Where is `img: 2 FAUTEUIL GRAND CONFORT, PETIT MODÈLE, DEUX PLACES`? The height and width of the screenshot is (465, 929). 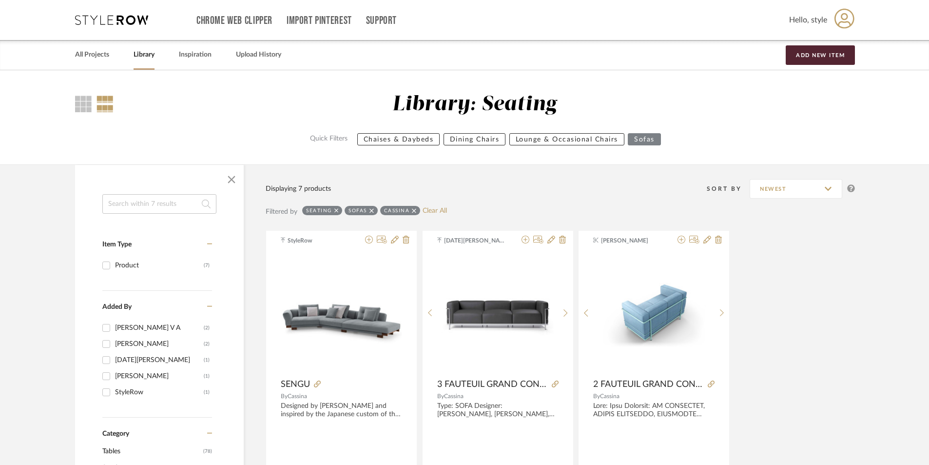
img: 2 FAUTEUIL GRAND CONFORT, PETIT MODÈLE, DEUX PLACES is located at coordinates (654, 313).